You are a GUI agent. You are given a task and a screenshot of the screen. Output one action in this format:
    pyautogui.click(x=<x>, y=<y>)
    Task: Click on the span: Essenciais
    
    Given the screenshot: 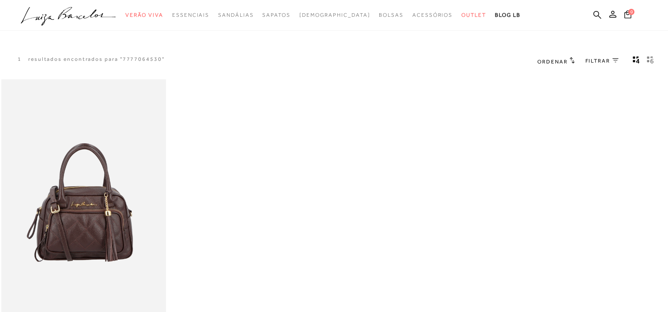 What is the action you would take?
    pyautogui.click(x=191, y=15)
    